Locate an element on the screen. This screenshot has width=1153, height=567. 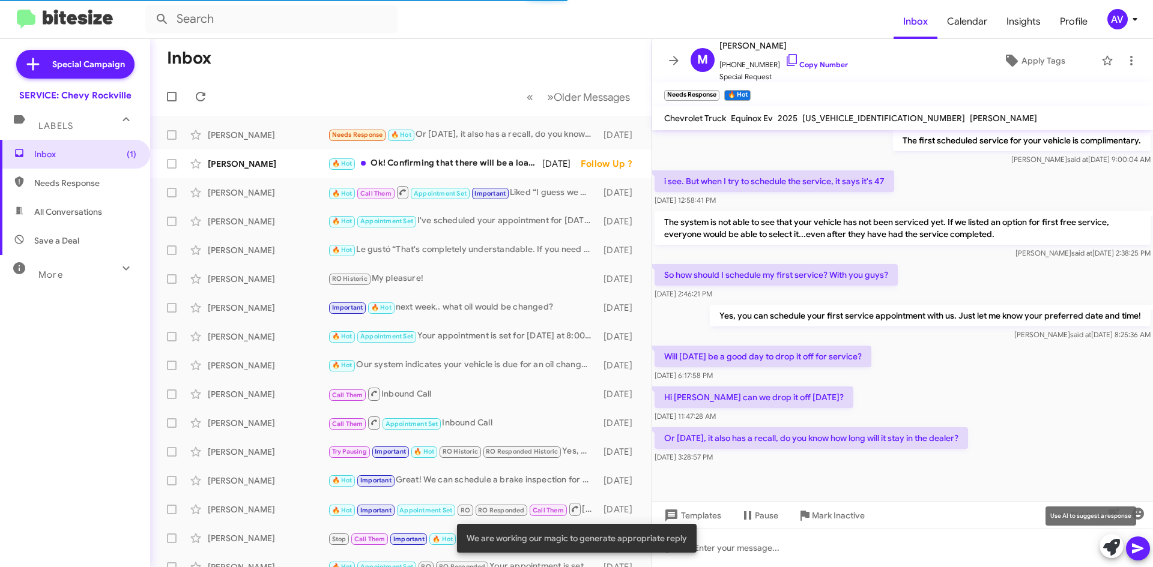
div: next week.. what oil would be changed? is located at coordinates (462, 307).